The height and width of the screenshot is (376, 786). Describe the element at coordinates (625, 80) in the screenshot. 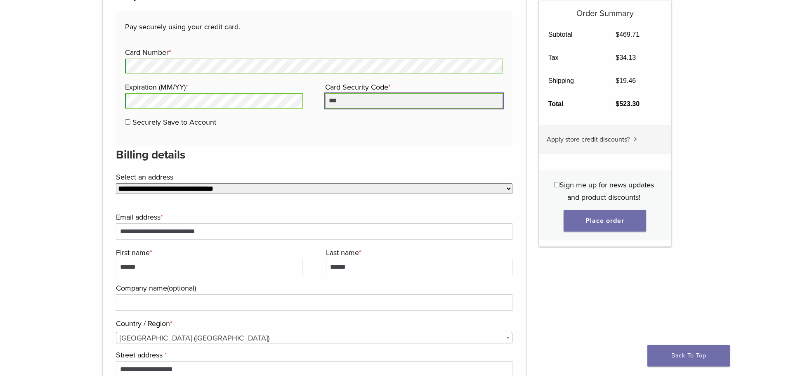

I see `bdi: 19.46` at that location.